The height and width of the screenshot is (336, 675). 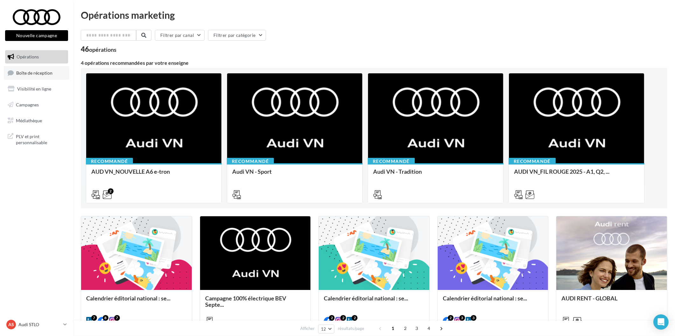 What do you see at coordinates (27, 105) in the screenshot?
I see `span: Campagnes` at bounding box center [27, 105].